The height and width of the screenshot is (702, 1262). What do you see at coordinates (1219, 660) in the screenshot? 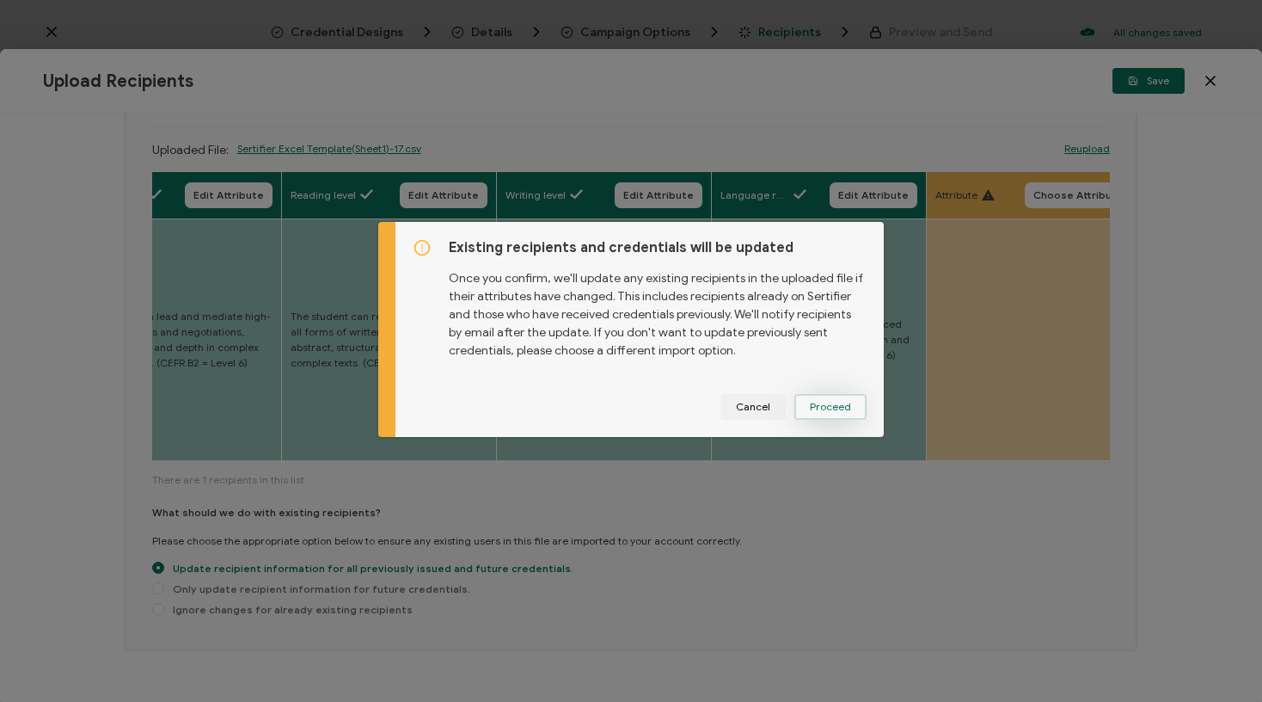
I see `div: Виджет чата` at bounding box center [1219, 660].